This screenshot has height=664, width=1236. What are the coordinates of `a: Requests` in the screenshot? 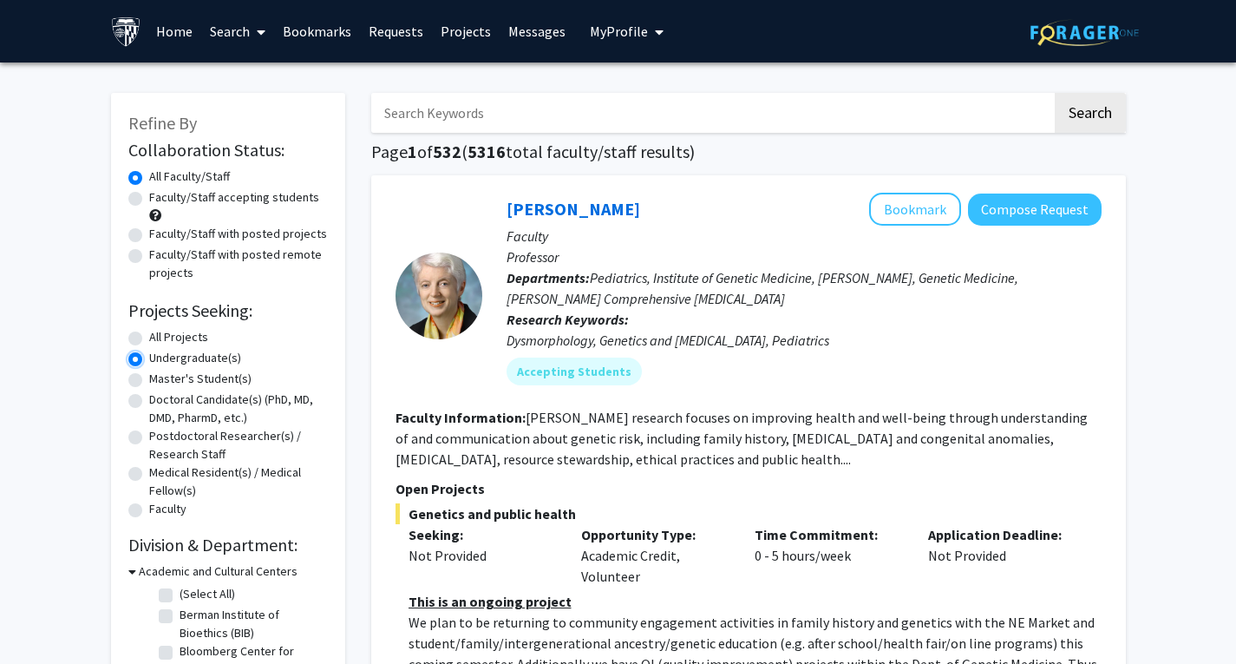 It's located at (396, 31).